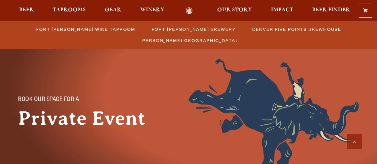 Image resolution: width=377 pixels, height=164 pixels. I want to click on span: Gear, so click(113, 10).